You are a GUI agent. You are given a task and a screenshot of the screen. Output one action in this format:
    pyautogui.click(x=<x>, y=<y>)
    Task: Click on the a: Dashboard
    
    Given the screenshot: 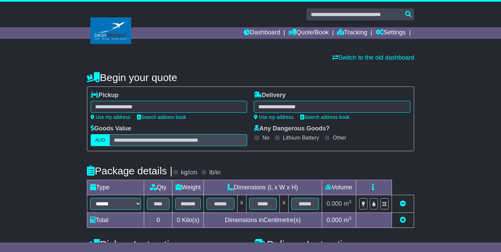 What is the action you would take?
    pyautogui.click(x=262, y=33)
    